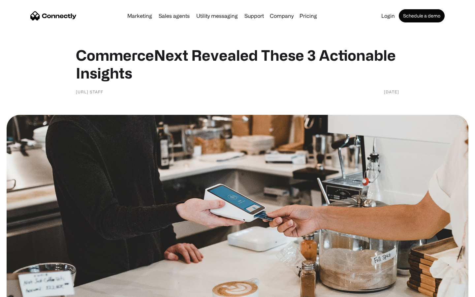 The image size is (475, 297). What do you see at coordinates (422, 16) in the screenshot?
I see `a: Schedule a demo` at bounding box center [422, 16].